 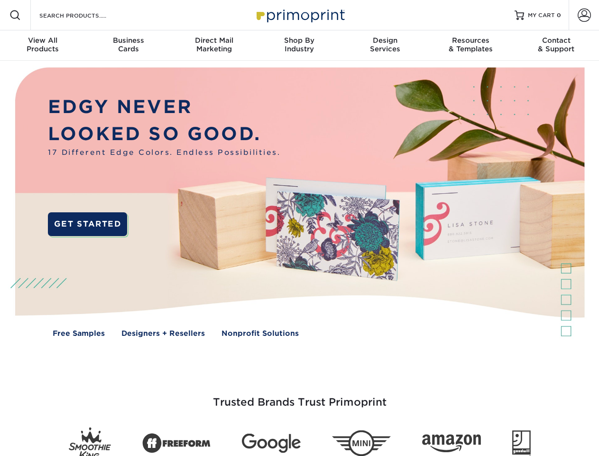 I want to click on span: Shop By, so click(x=299, y=40).